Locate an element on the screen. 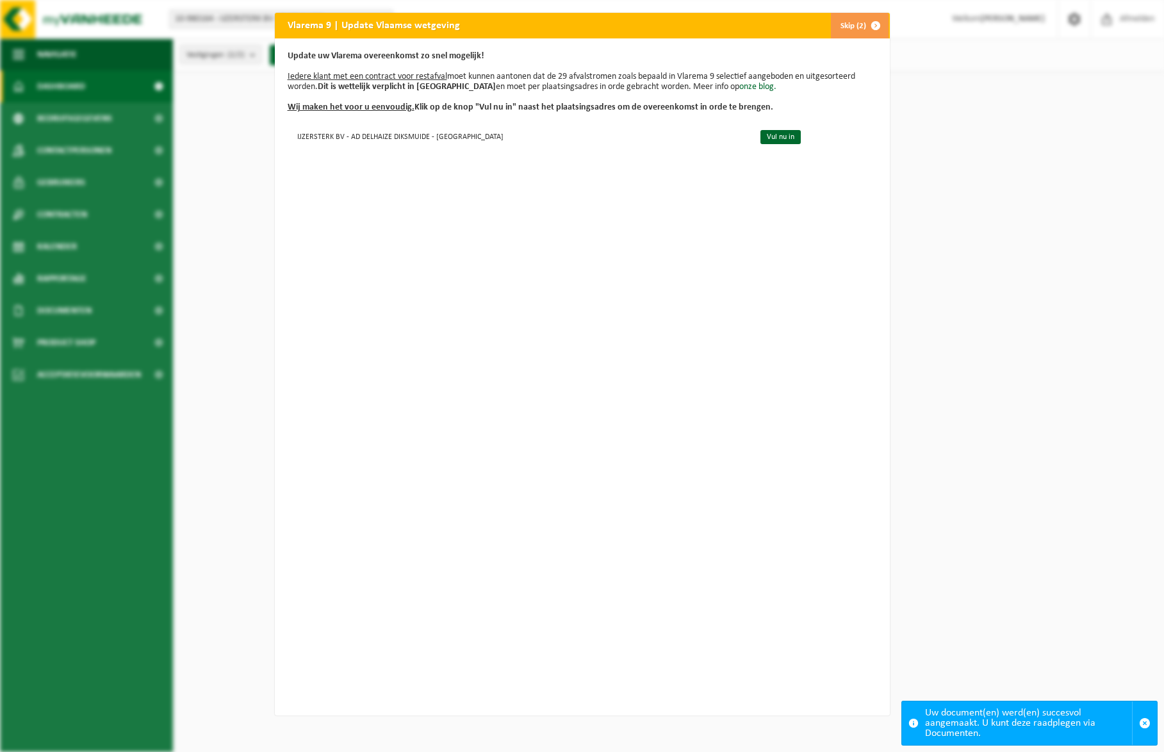 The image size is (1164, 752). u: Iedere klant met een contract voor restafval is located at coordinates (367, 76).